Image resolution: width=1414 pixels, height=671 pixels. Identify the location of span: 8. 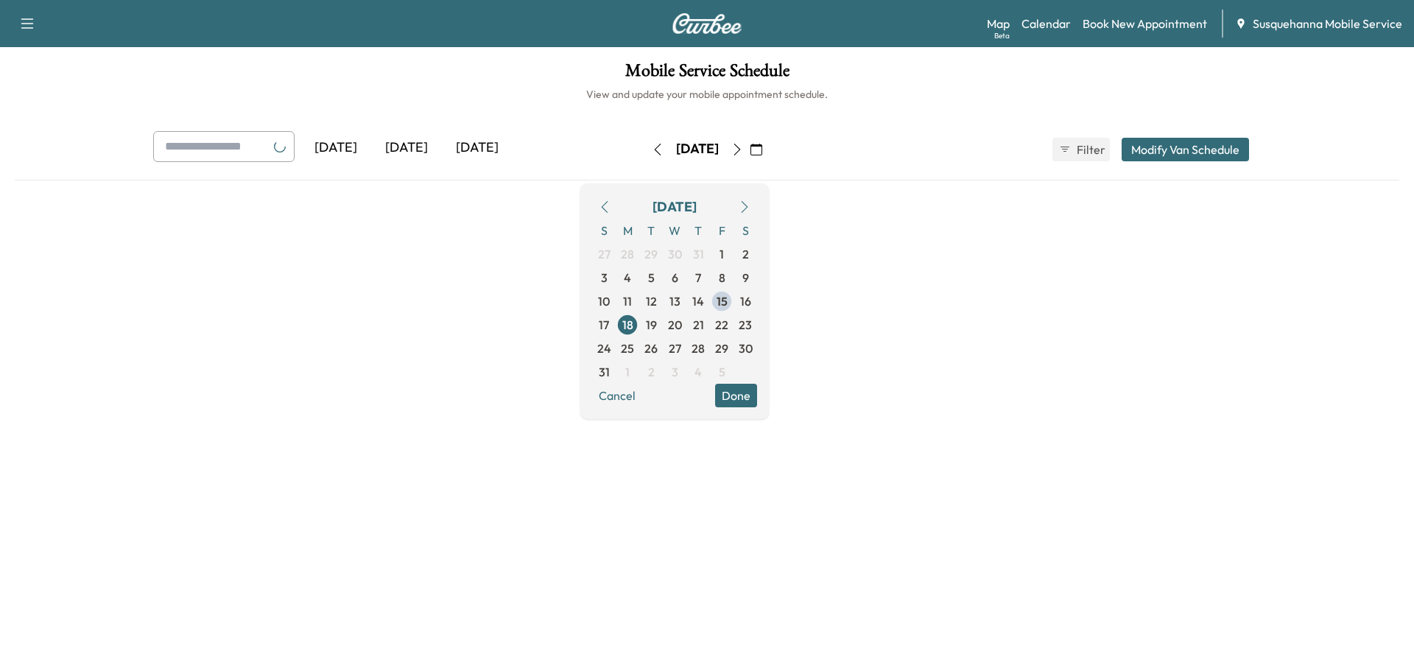
(722, 278).